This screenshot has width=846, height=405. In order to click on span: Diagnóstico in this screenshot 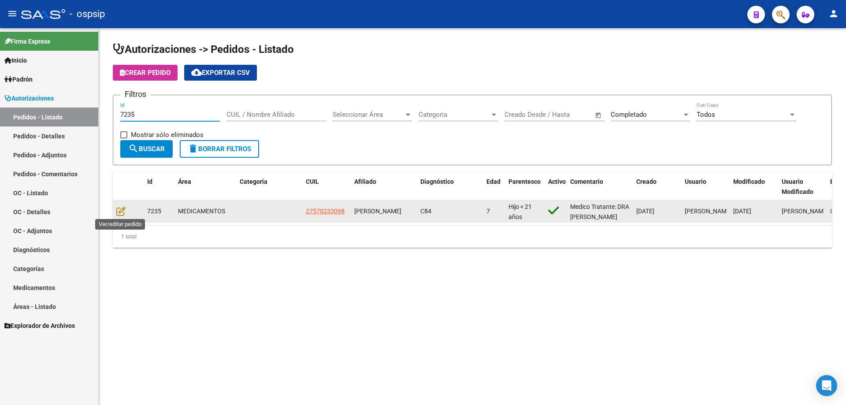, I will do `click(437, 181)`.